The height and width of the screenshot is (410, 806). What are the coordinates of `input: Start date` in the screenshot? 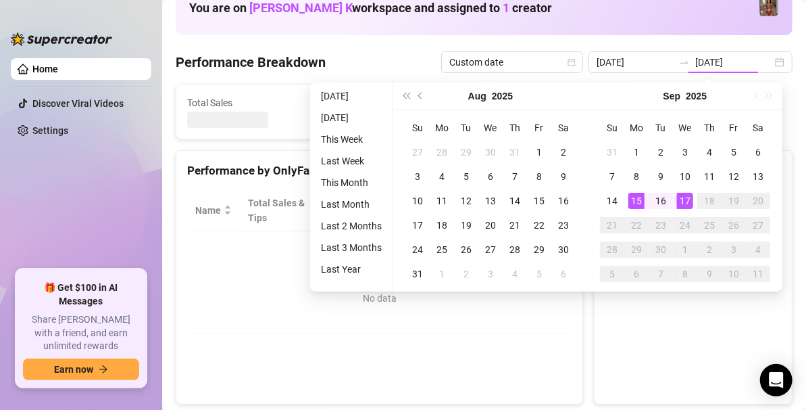 It's located at (635, 62).